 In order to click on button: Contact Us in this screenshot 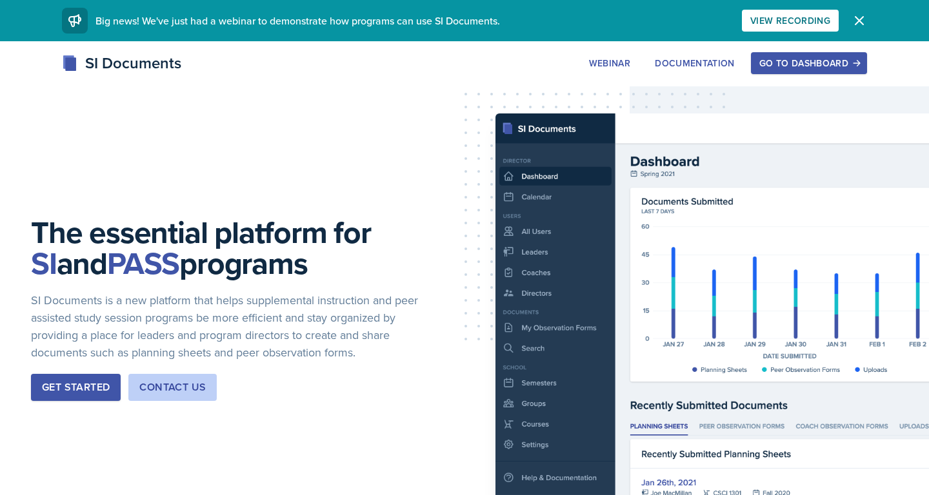, I will do `click(172, 388)`.